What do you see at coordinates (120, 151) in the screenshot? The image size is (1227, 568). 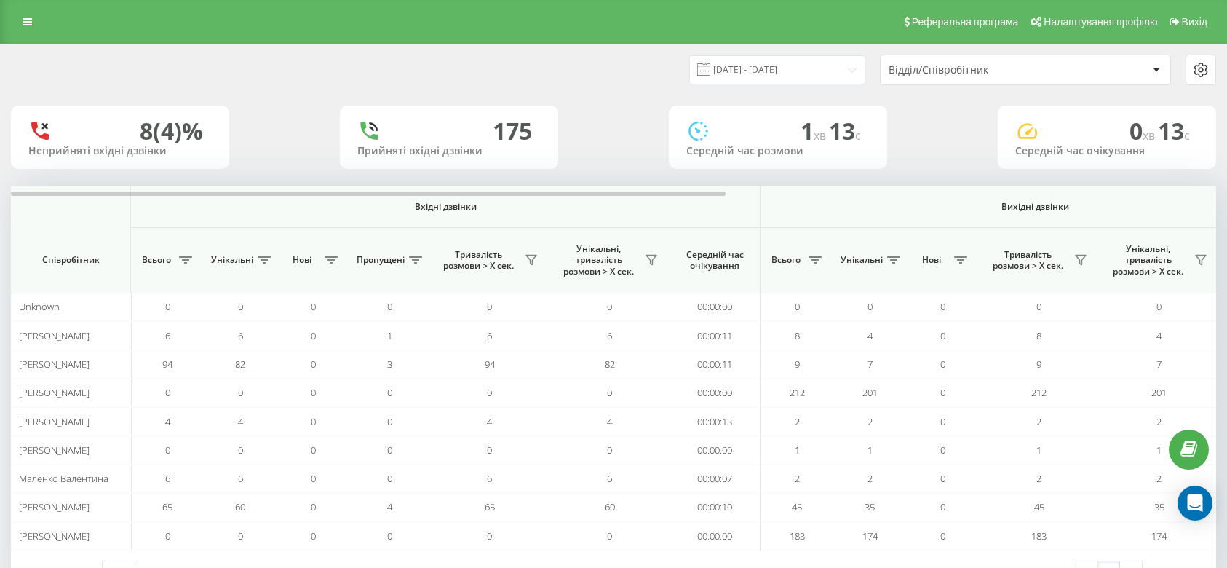 I see `div: Неприйняті вхідні дзвінки` at bounding box center [120, 151].